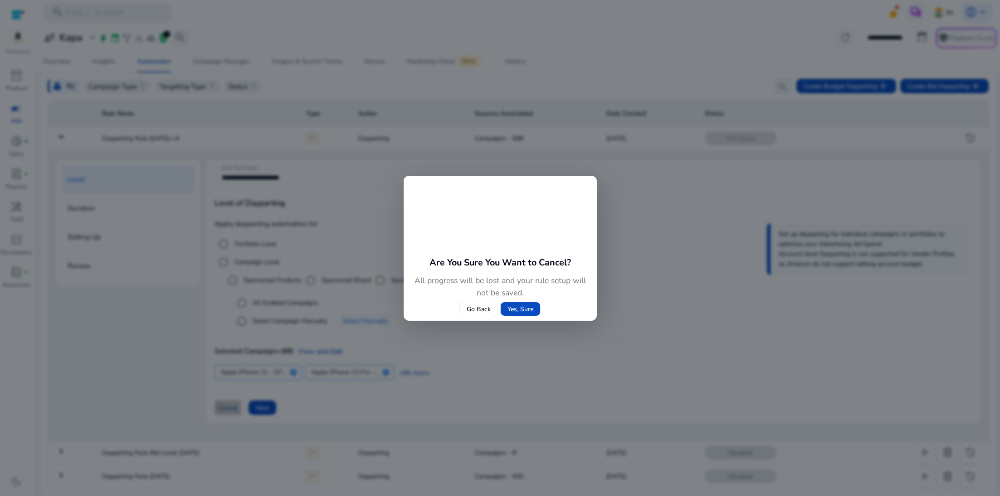 The height and width of the screenshot is (496, 1000). Describe the element at coordinates (478, 309) in the screenshot. I see `span: Go Back` at that location.